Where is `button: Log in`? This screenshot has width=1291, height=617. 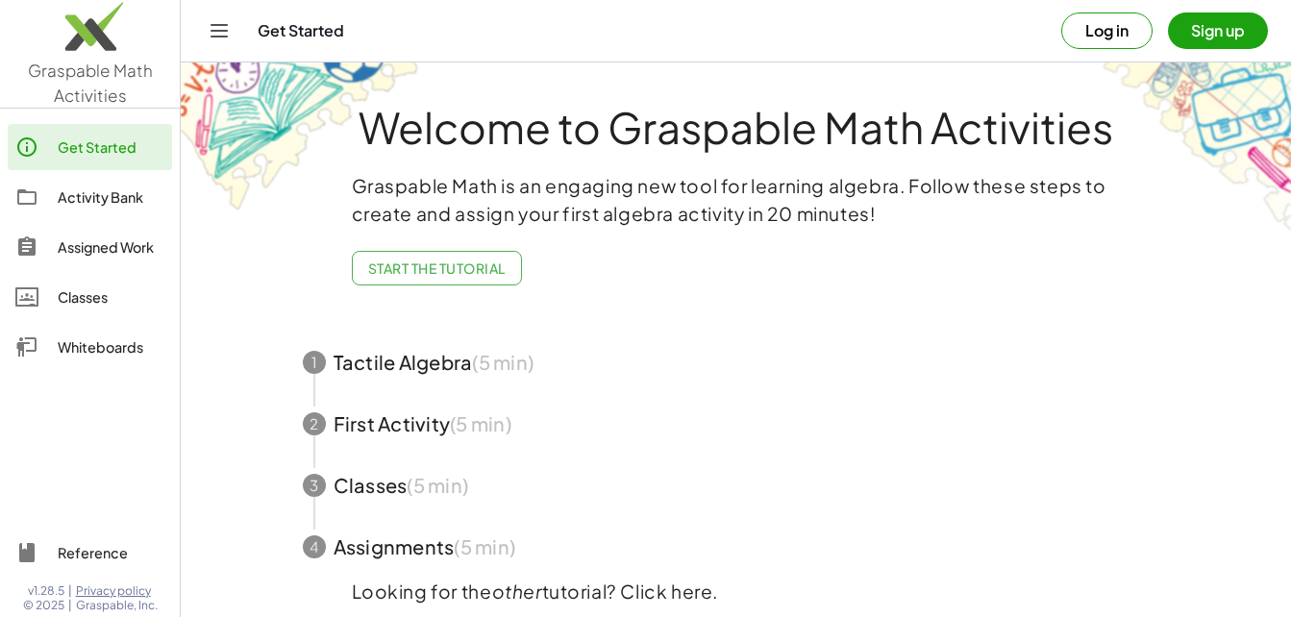 button: Log in is located at coordinates (1106, 31).